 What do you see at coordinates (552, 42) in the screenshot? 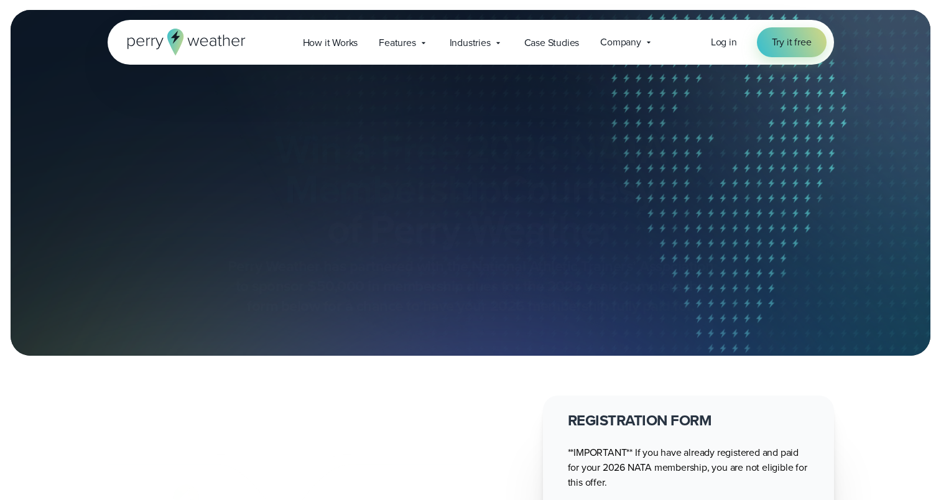
I see `a: Case Studies` at bounding box center [552, 42].